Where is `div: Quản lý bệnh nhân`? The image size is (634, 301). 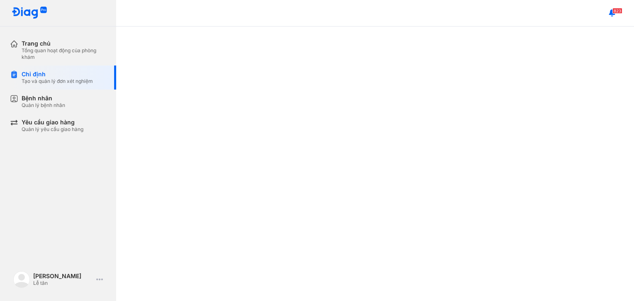
div: Quản lý bệnh nhân is located at coordinates (43, 105).